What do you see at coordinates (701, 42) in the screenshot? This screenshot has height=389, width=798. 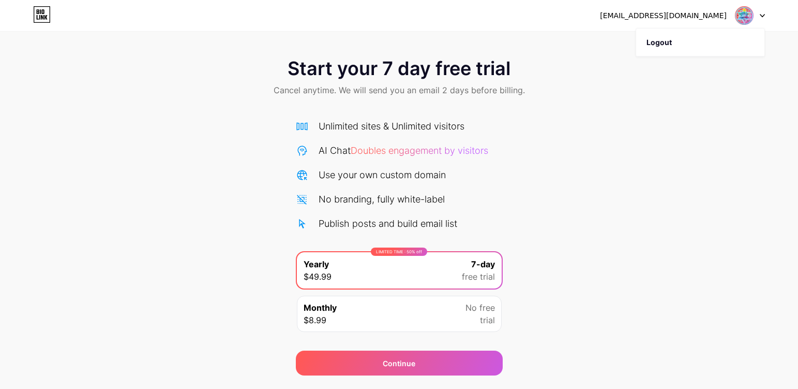 I see `li: Logout` at bounding box center [701, 42].